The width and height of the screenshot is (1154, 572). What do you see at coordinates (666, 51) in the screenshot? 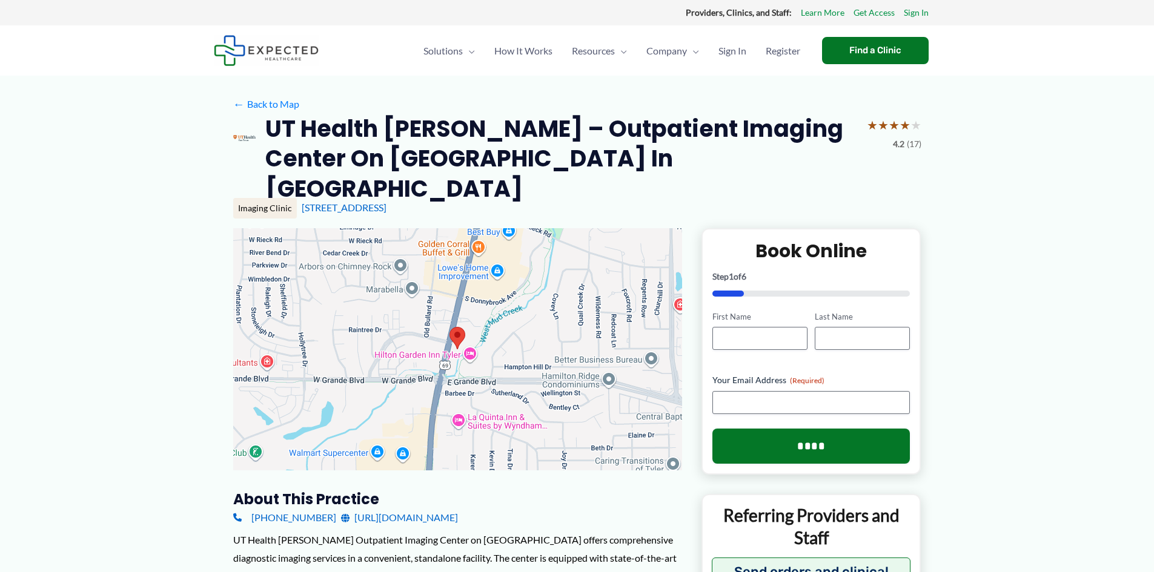
I see `span: Company` at bounding box center [666, 51].